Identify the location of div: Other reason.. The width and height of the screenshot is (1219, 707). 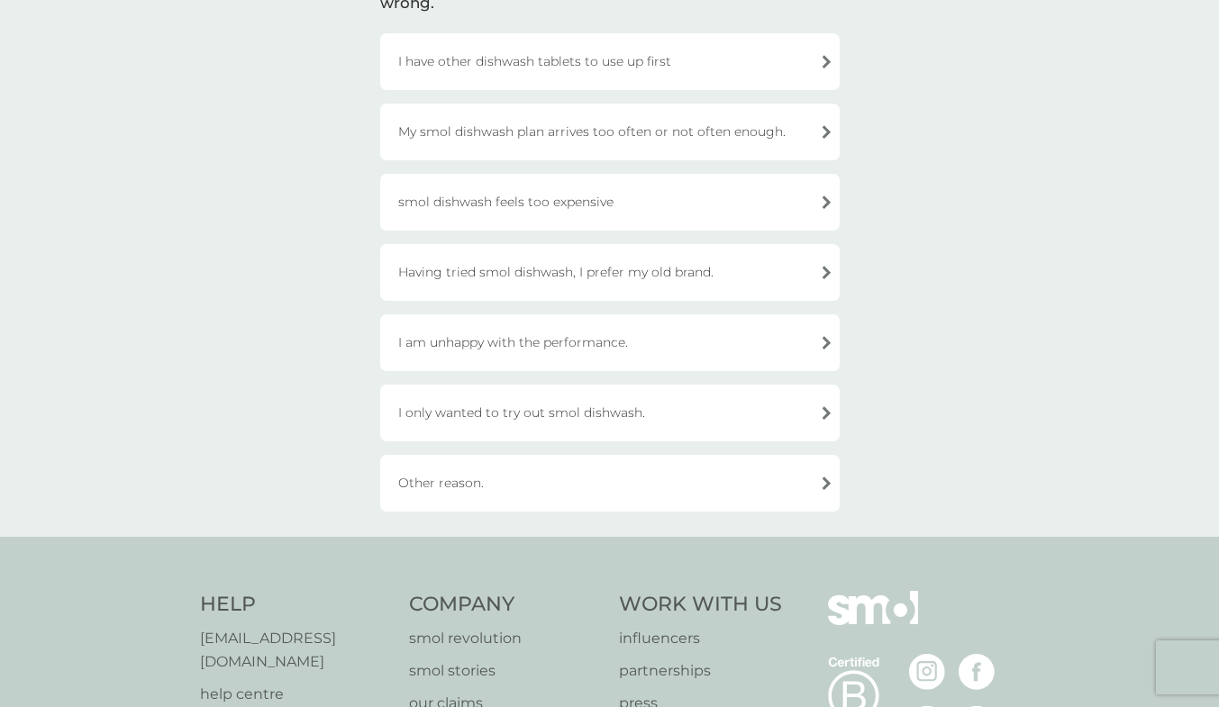
(610, 483).